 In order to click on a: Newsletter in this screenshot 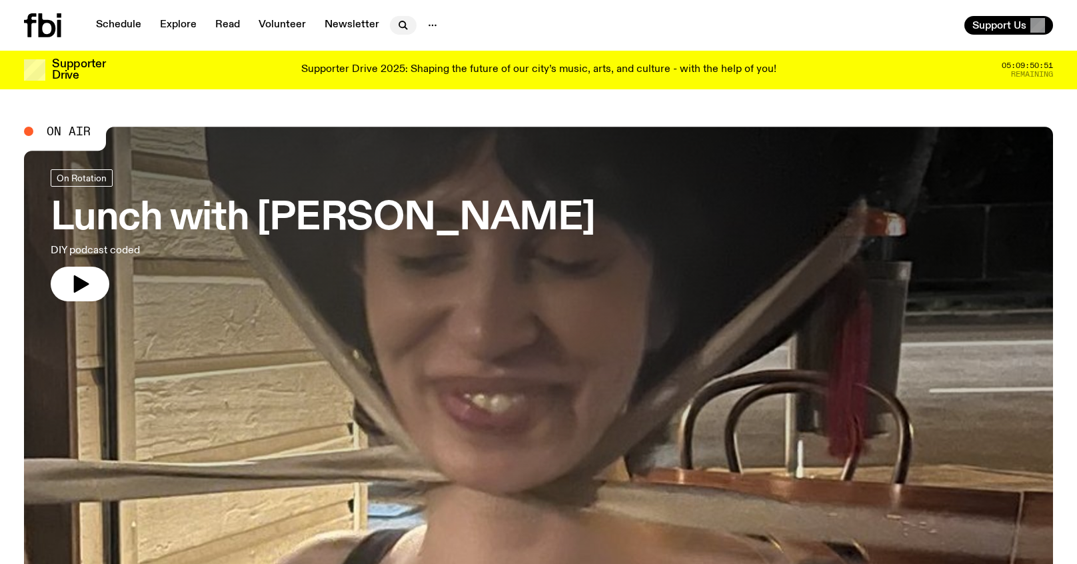, I will do `click(352, 25)`.